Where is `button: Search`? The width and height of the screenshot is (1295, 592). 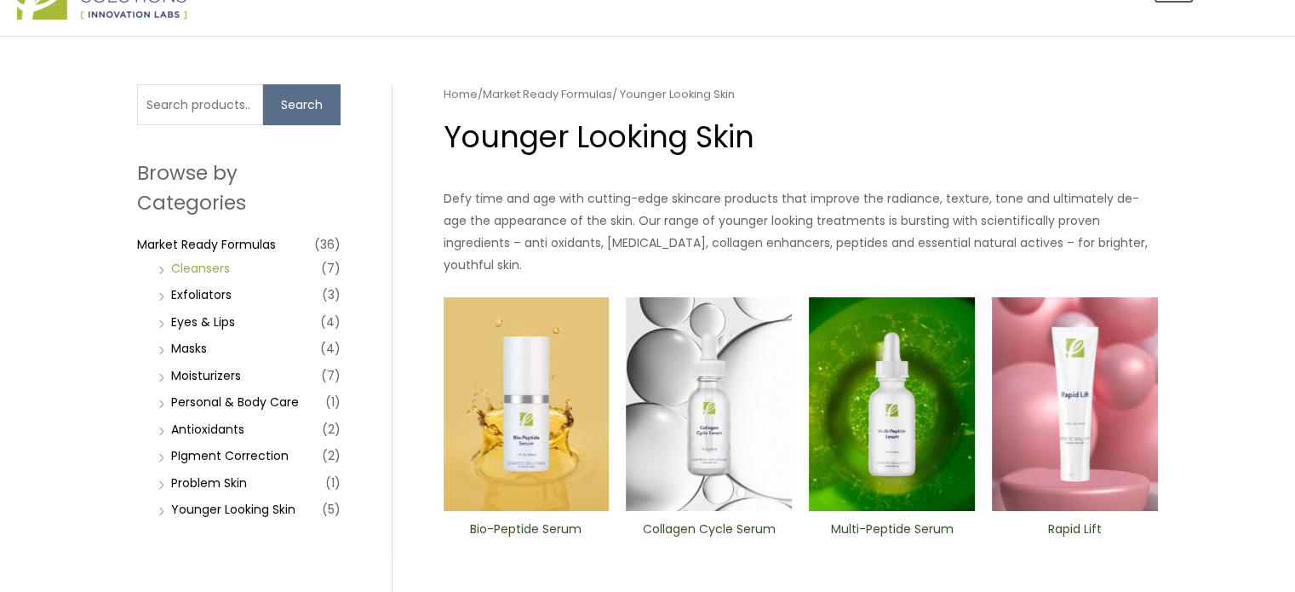 button: Search is located at coordinates (301, 105).